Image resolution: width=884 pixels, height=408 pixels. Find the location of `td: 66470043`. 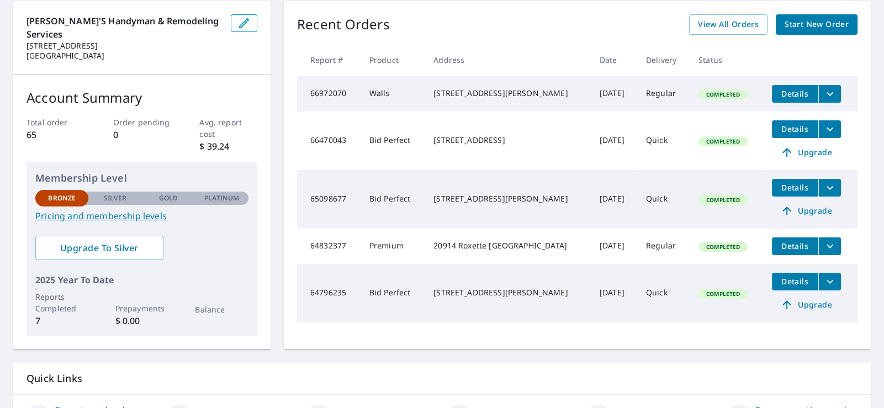

td: 66470043 is located at coordinates (328, 141).